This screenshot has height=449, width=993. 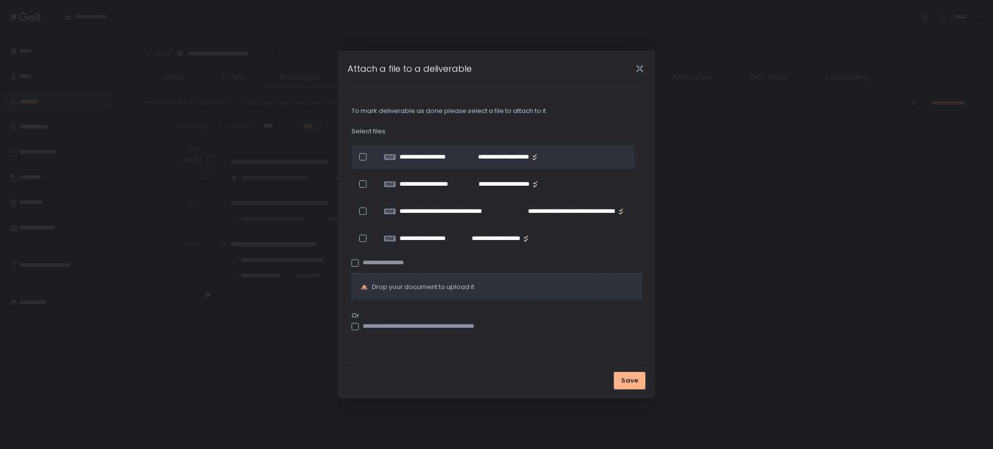 I want to click on span: Save, so click(x=630, y=381).